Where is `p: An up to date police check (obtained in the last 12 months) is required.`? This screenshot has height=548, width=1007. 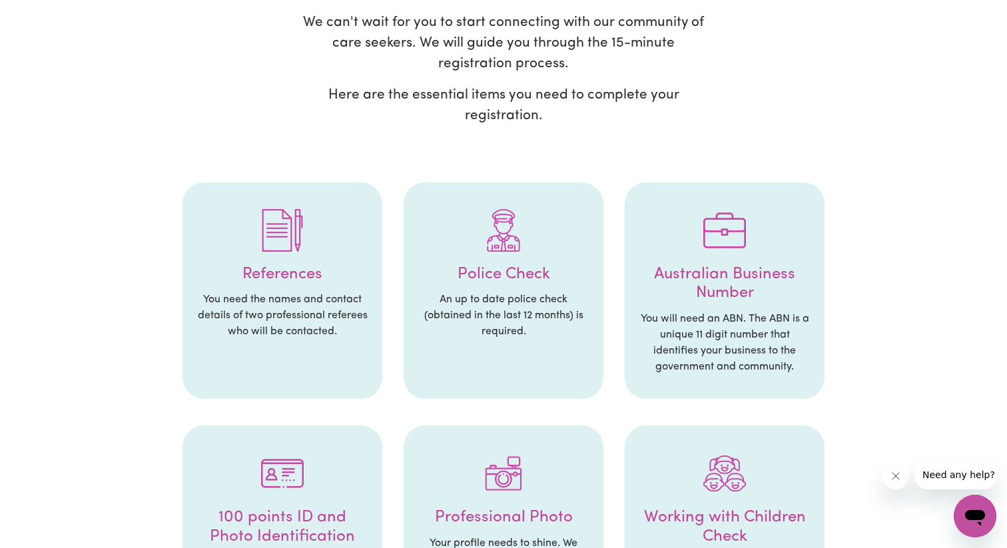 p: An up to date police check (obtained in the last 12 months) is required. is located at coordinates (504, 316).